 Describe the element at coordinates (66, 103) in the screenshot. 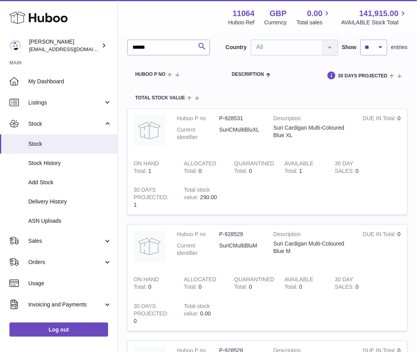

I see `span: Listings` at that location.